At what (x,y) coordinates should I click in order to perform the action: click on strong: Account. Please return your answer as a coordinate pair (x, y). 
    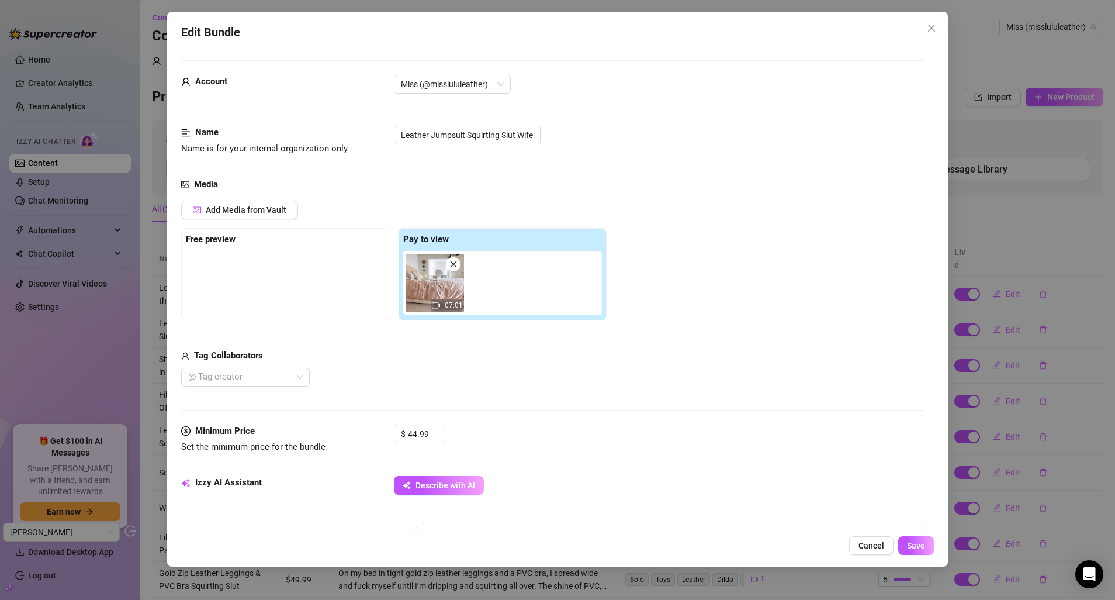
    Looking at the image, I should click on (211, 81).